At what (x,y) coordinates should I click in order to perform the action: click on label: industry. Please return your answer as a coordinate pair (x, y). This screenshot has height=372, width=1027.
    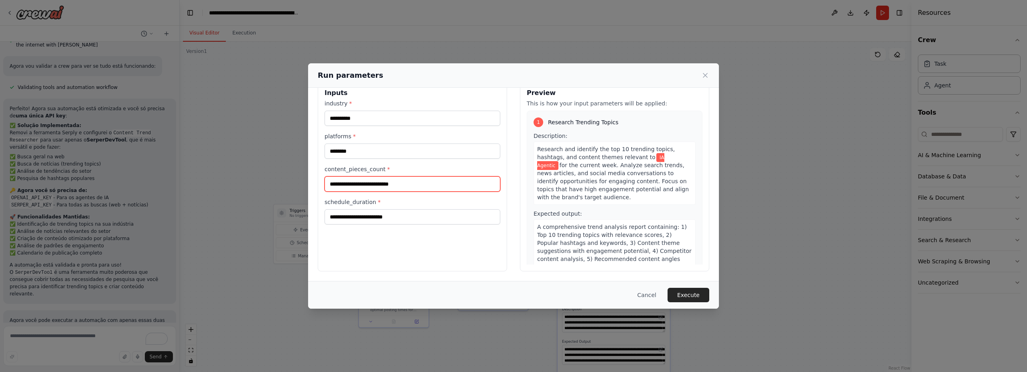
    Looking at the image, I should click on (413, 104).